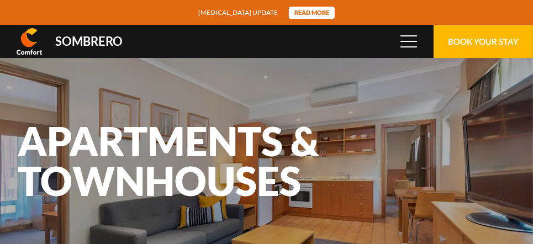 This screenshot has height=244, width=533. I want to click on img: Comfort Inn & Suites Sombrero, so click(29, 41).